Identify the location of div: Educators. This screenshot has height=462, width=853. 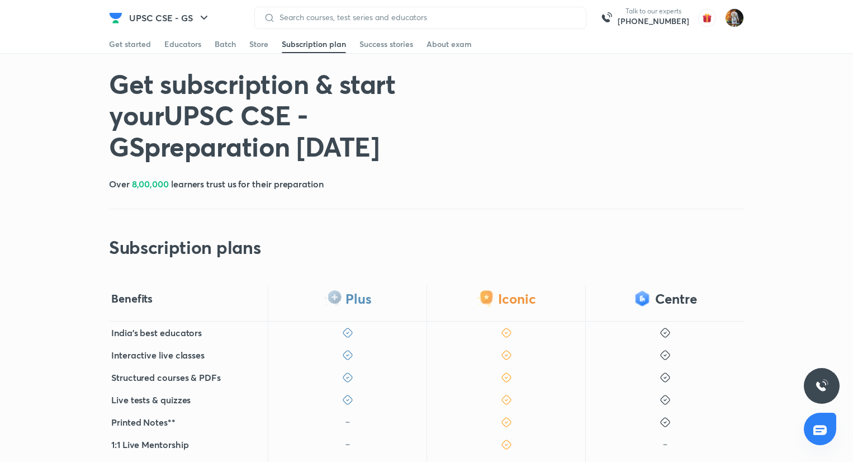
(183, 44).